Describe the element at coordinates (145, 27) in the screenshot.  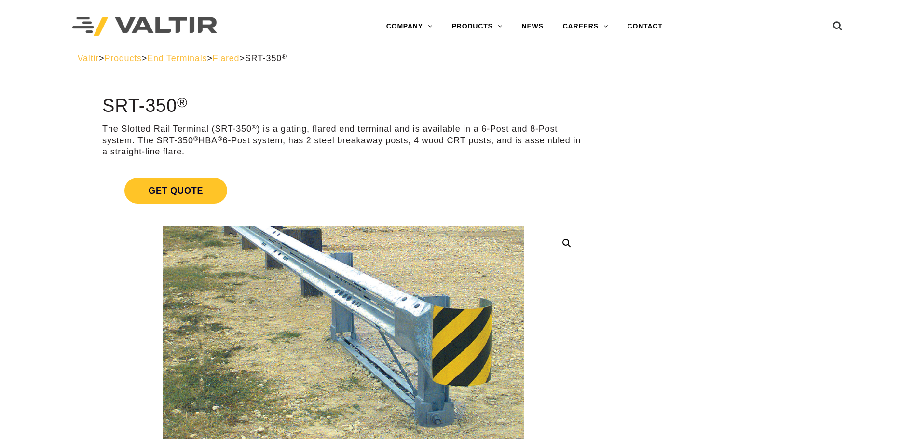
I see `img: Valtir` at that location.